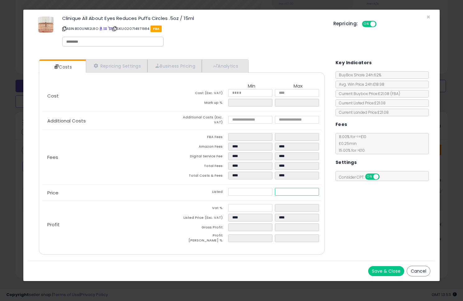  I want to click on h5: Fees, so click(342, 124).